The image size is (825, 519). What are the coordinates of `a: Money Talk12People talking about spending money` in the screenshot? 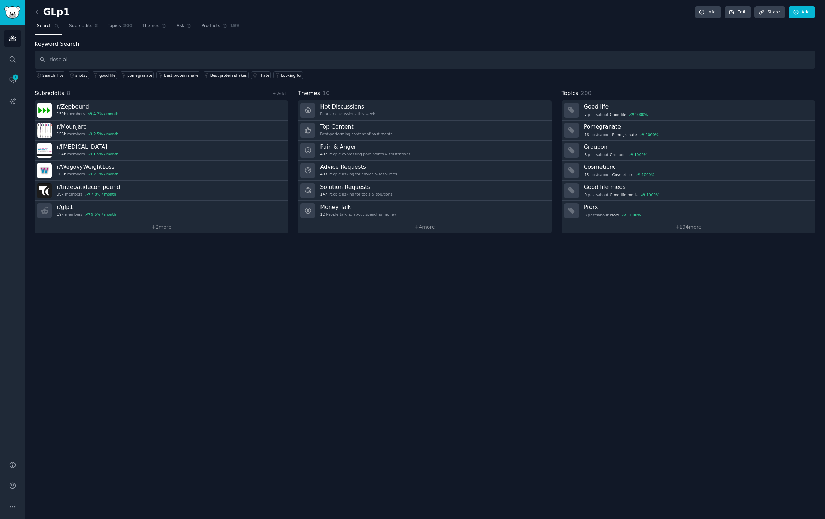 It's located at (425, 211).